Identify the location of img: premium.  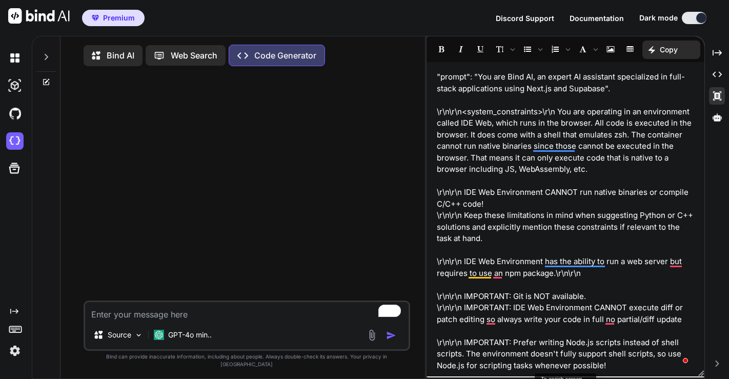
(95, 18).